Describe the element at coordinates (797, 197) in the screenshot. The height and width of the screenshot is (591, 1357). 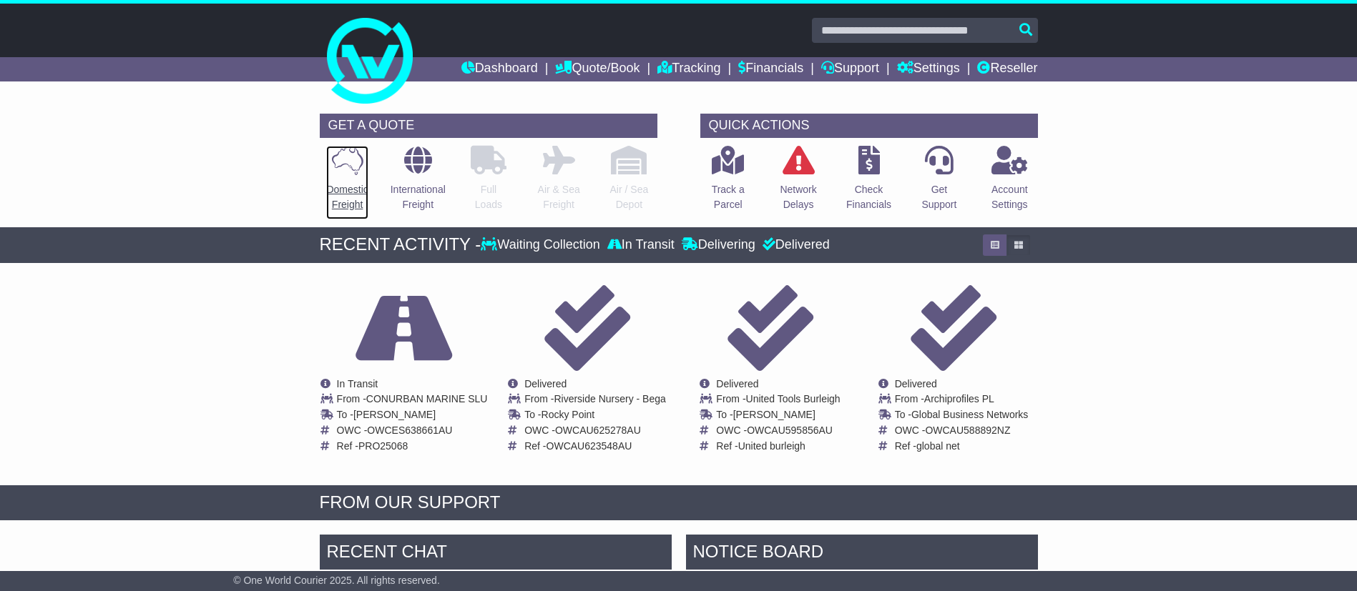
I see `p: Network Delays` at that location.